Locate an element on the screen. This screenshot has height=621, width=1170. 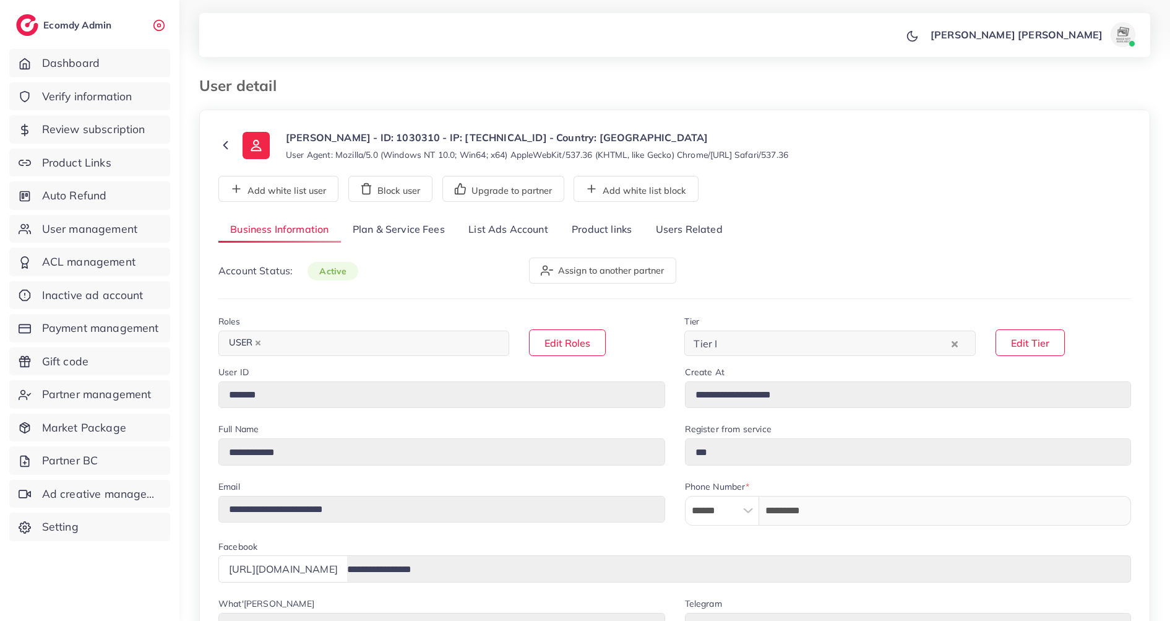
button: Edit Tier is located at coordinates (1030, 342).